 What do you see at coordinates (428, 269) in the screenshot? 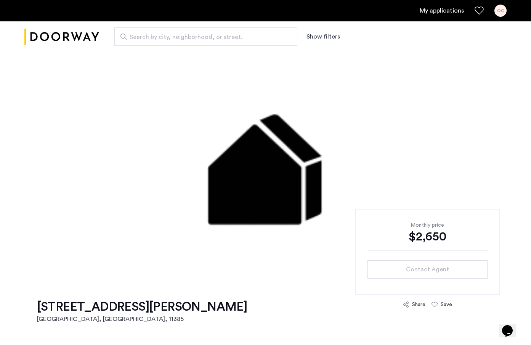
I see `button: button` at bounding box center [428, 269].